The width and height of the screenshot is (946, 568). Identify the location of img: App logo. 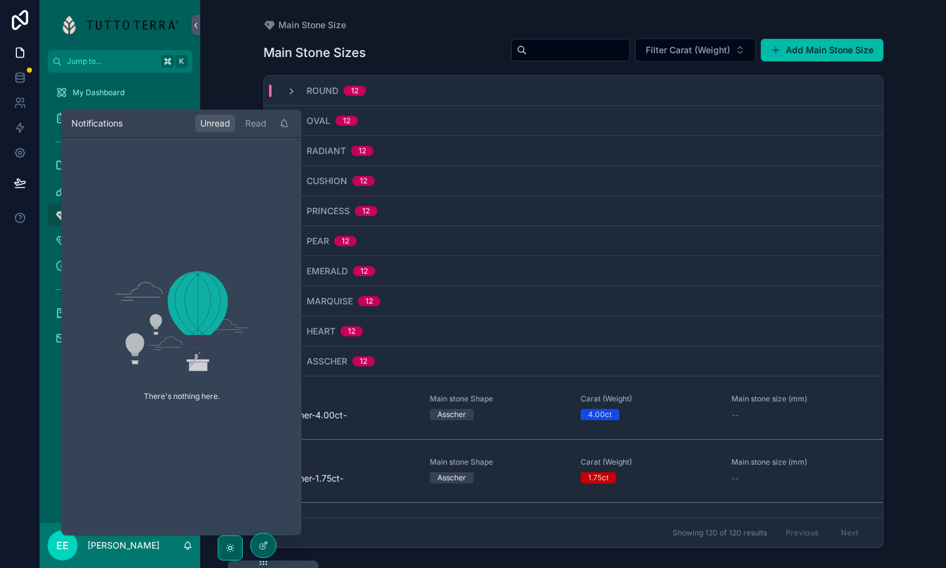
(120, 25).